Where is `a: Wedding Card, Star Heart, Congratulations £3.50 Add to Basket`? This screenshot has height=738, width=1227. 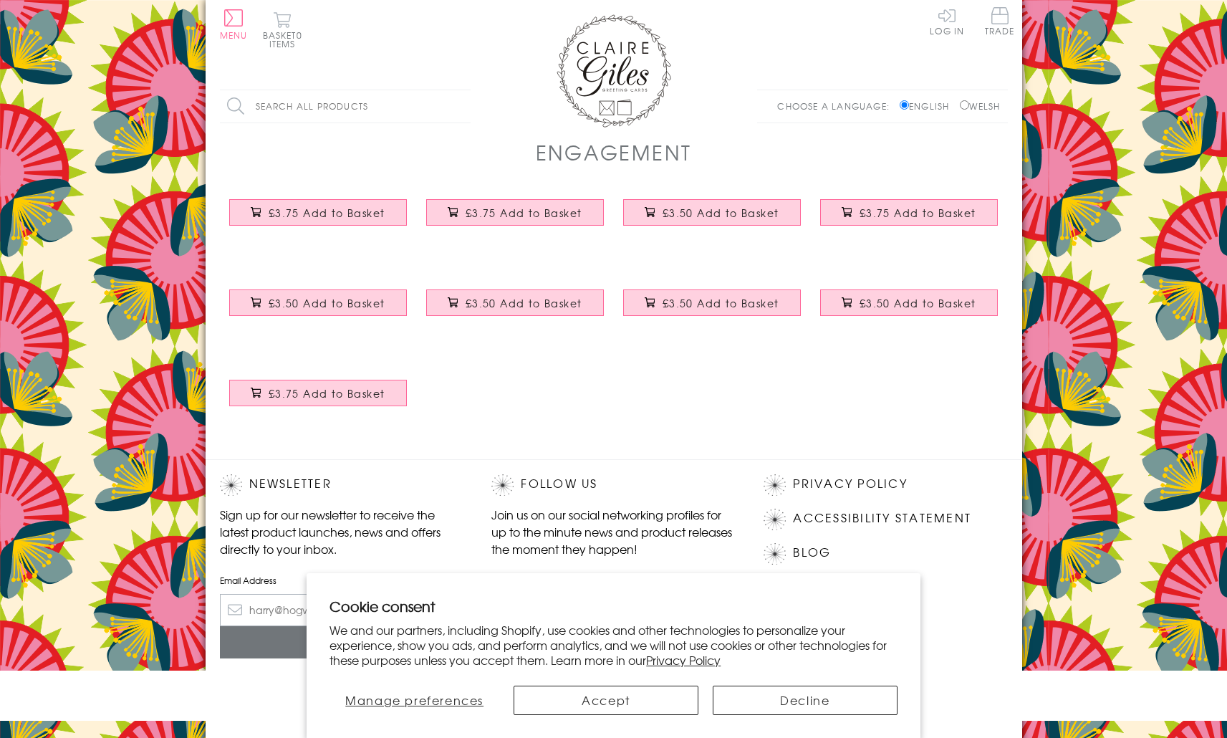 a: Wedding Card, Star Heart, Congratulations £3.50 Add to Basket is located at coordinates (515, 309).